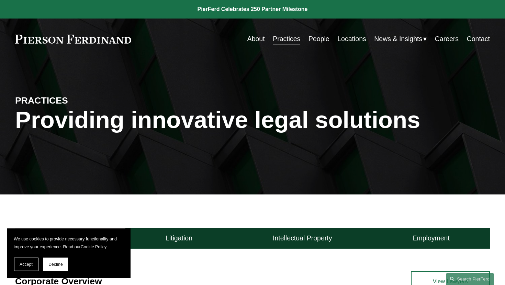  I want to click on h4: PRACTICES, so click(74, 101).